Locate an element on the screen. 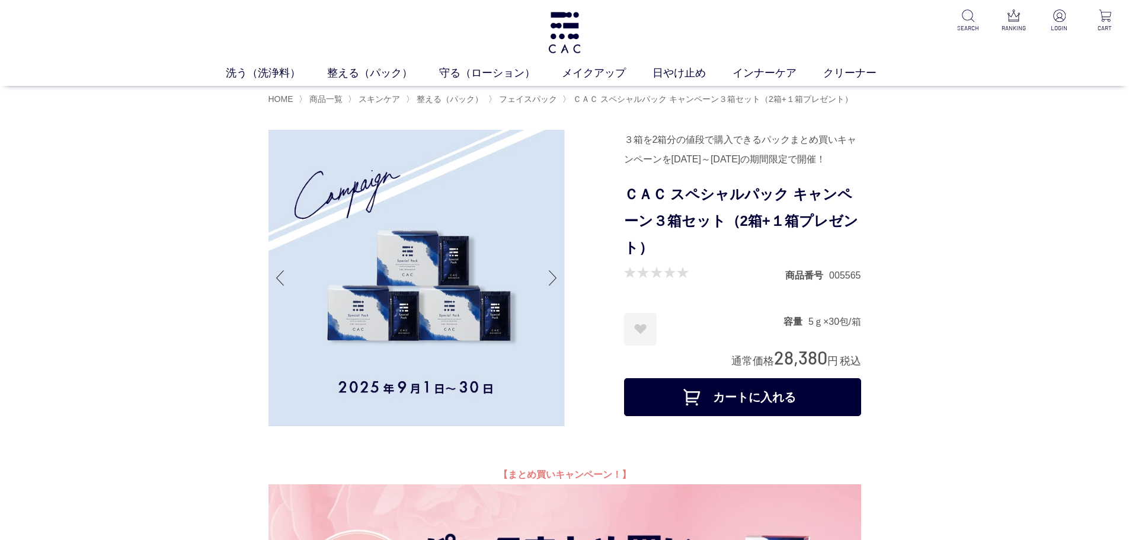 Image resolution: width=1129 pixels, height=540 pixels. a: 日やけ止め is located at coordinates (692, 73).